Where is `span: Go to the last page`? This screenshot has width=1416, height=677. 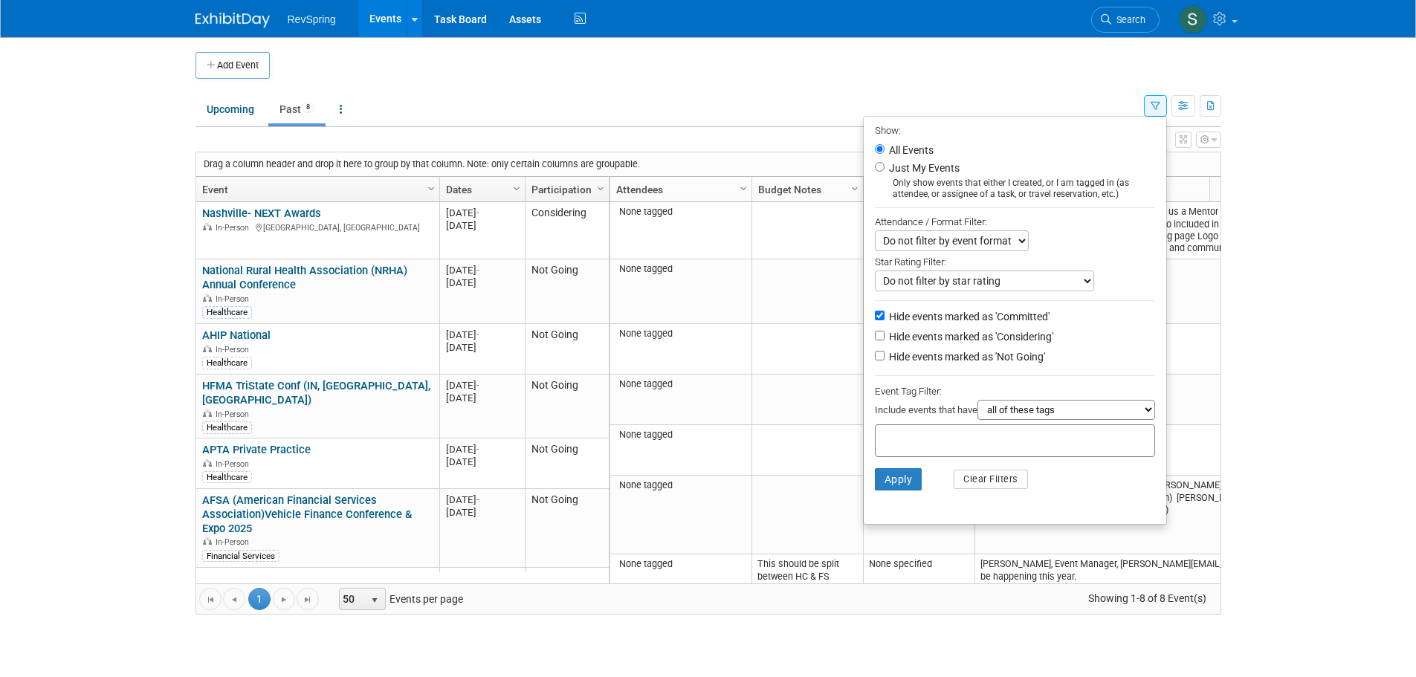 span: Go to the last page is located at coordinates (308, 600).